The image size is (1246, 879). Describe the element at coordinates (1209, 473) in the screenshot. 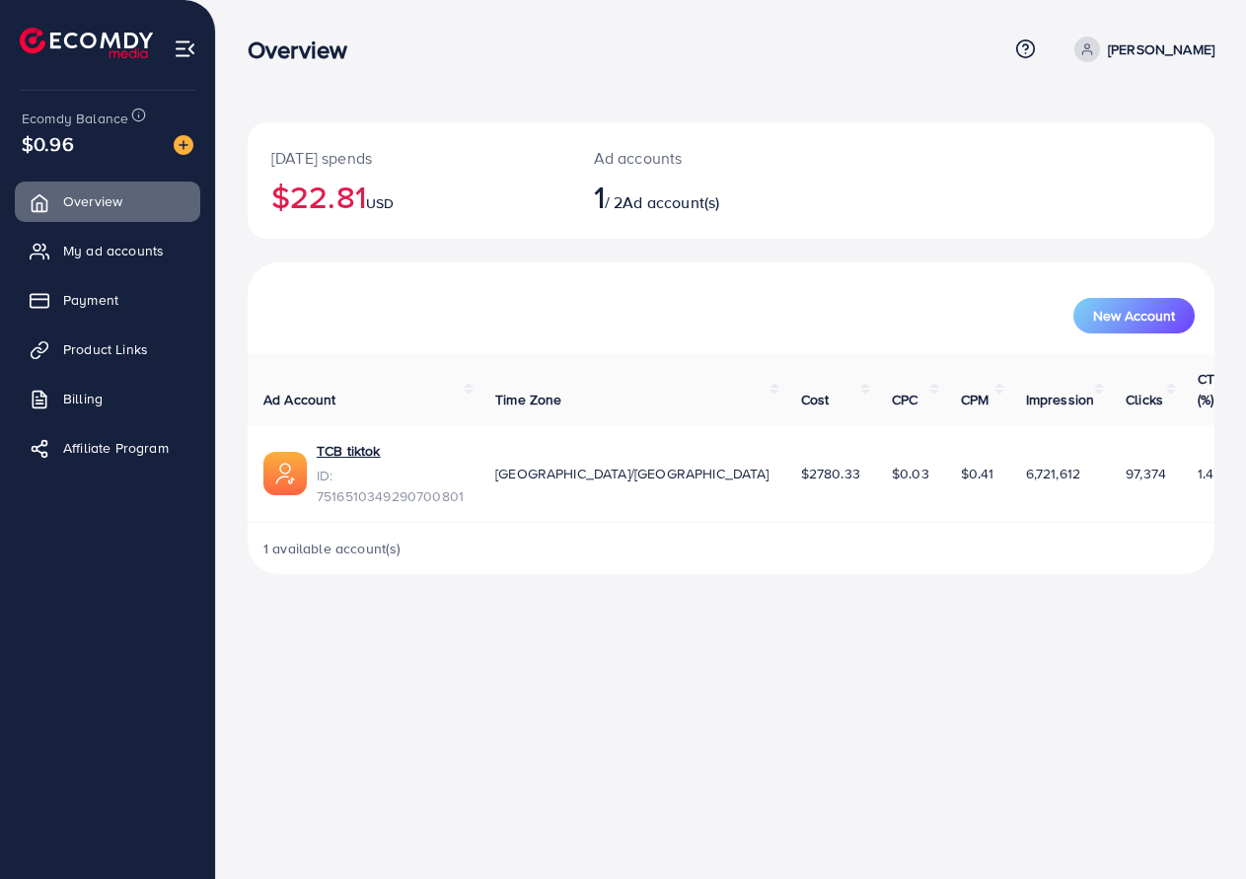

I see `span: 1.45` at that location.